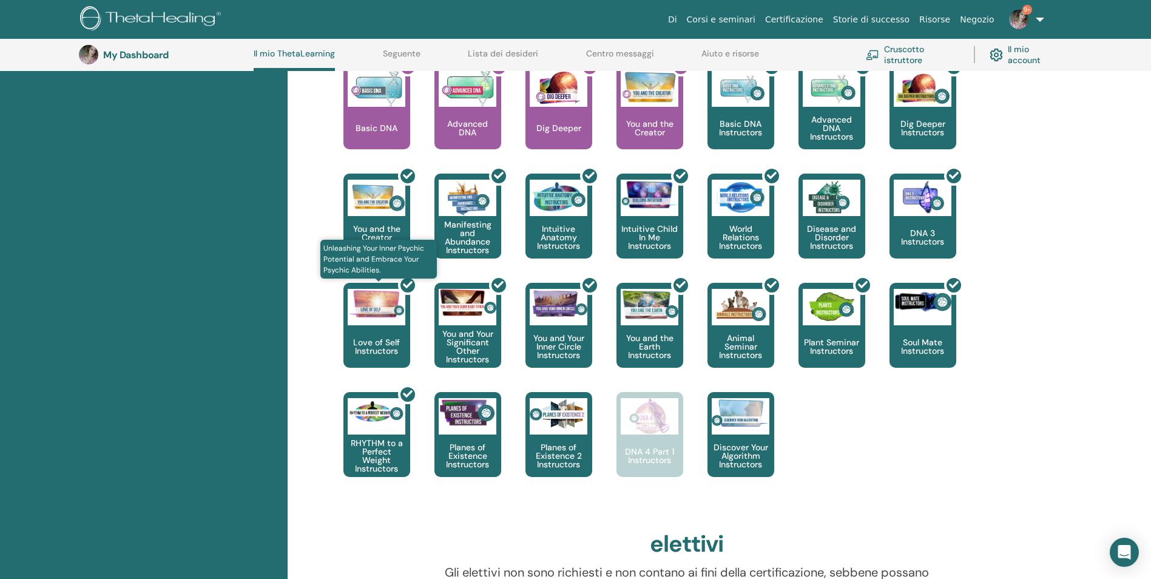 The height and width of the screenshot is (579, 1151). I want to click on p: Dig Deeper Instructors, so click(923, 128).